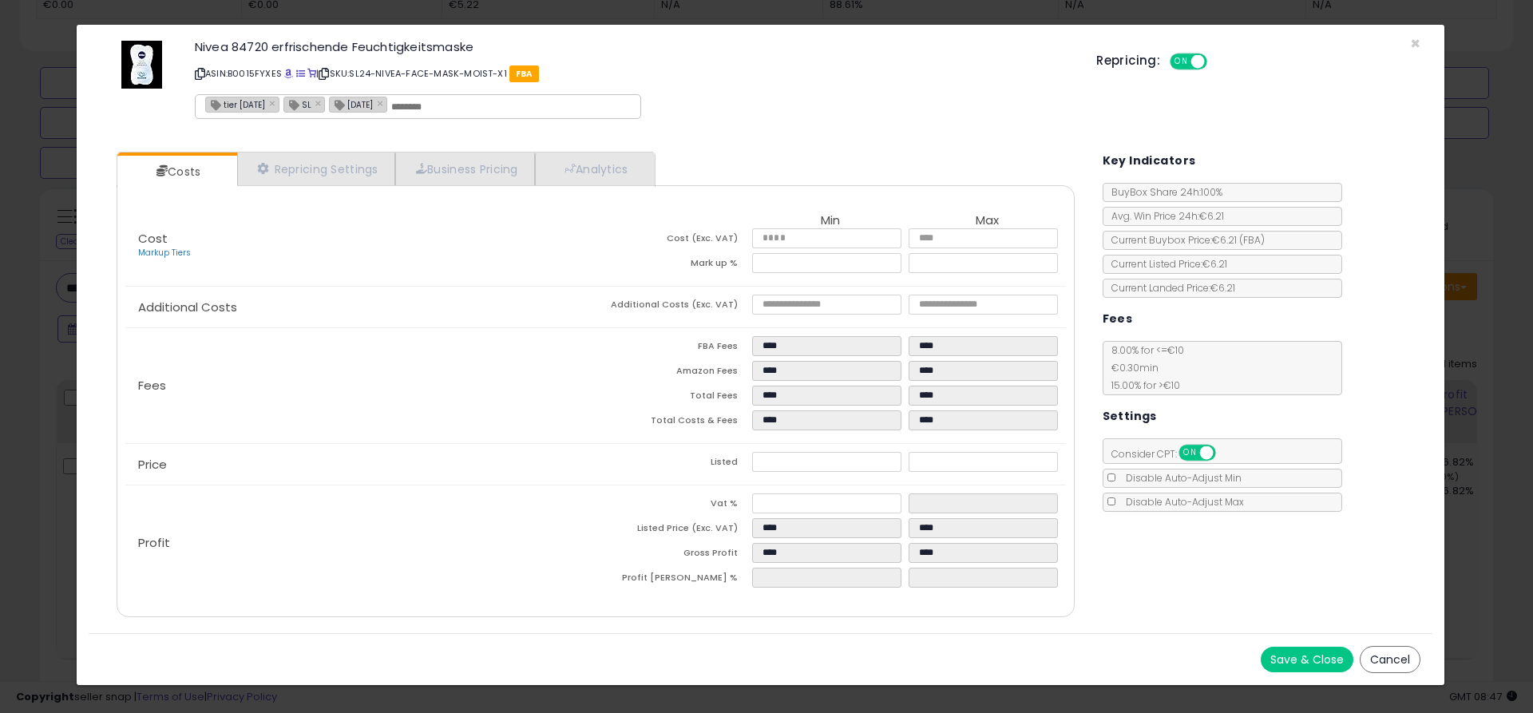 This screenshot has width=1533, height=713. Describe the element at coordinates (360, 246) in the screenshot. I see `p: Cost` at that location.